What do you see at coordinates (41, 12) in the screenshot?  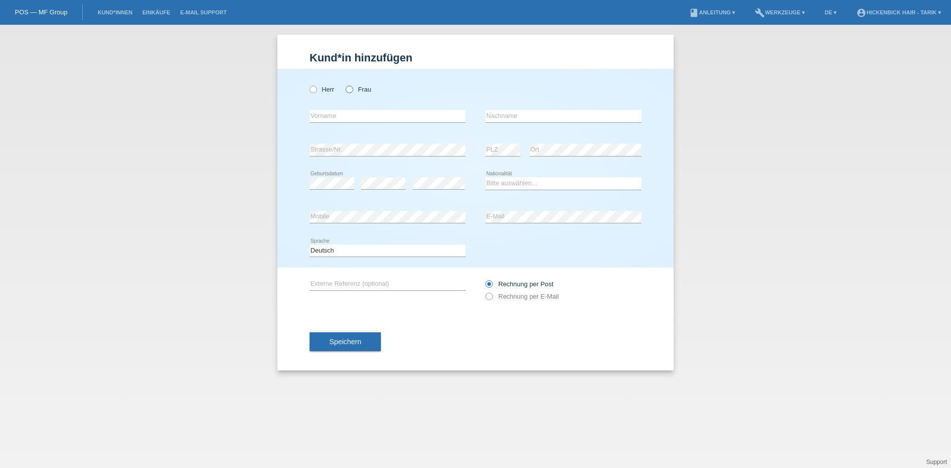 I see `a: POS — MF Group` at bounding box center [41, 12].